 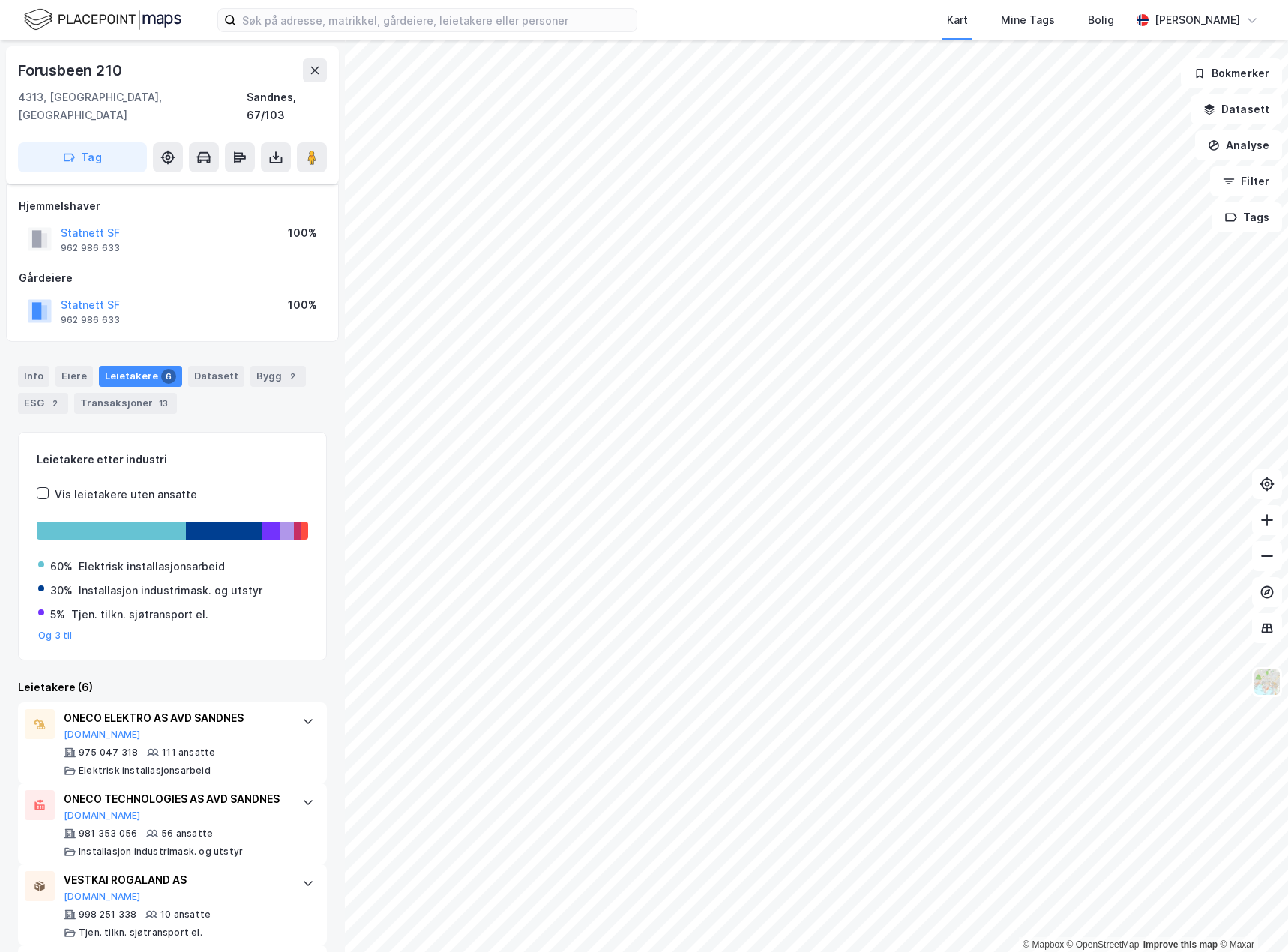 I want to click on button: Datasett, so click(x=1236, y=109).